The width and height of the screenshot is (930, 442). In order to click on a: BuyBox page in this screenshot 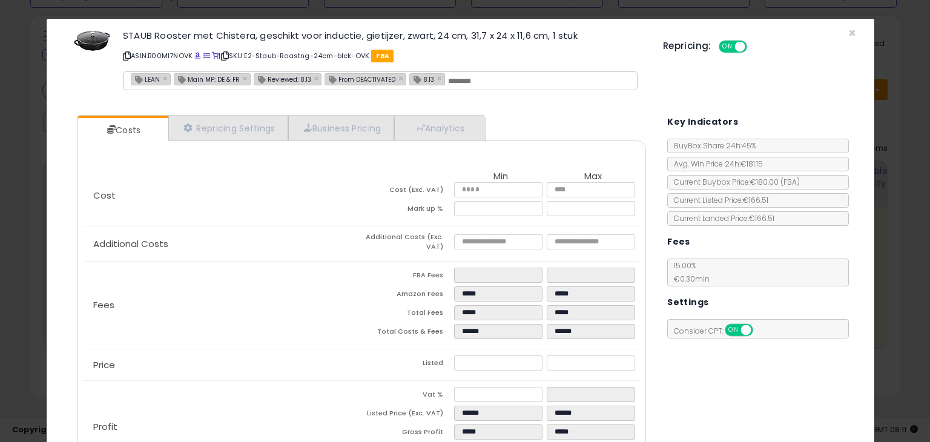, I will do `click(197, 56)`.